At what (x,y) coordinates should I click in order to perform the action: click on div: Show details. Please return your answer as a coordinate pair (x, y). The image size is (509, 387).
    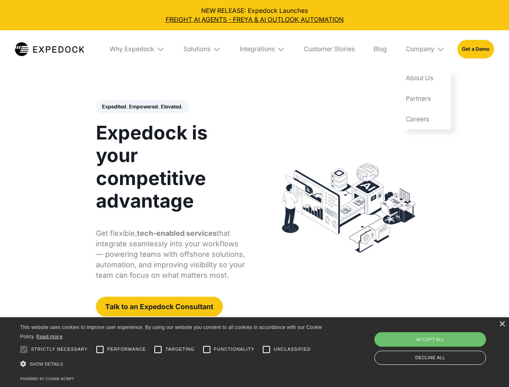
    Looking at the image, I should click on (173, 364).